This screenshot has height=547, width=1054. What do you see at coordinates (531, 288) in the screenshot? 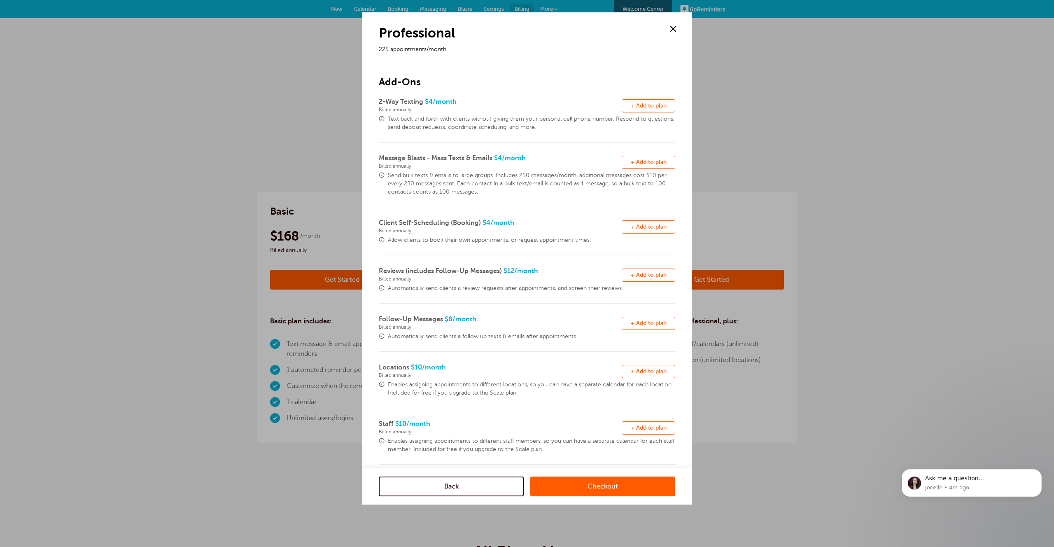
I see `span: Automatically send clients a review requests after appointments, and screen their reviews.` at bounding box center [531, 288].